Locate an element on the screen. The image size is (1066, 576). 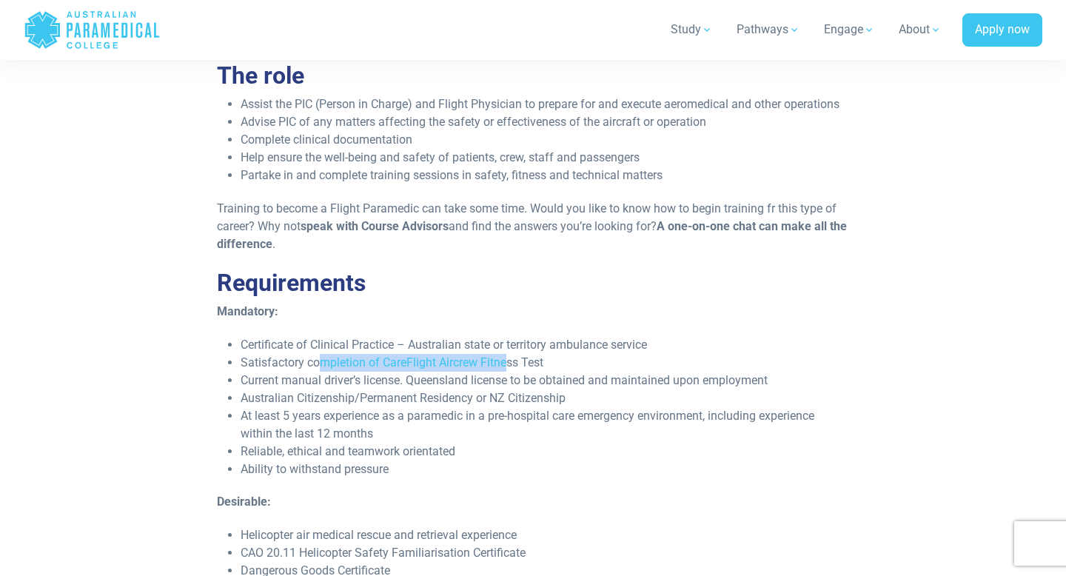
a: Study is located at coordinates (692, 30).